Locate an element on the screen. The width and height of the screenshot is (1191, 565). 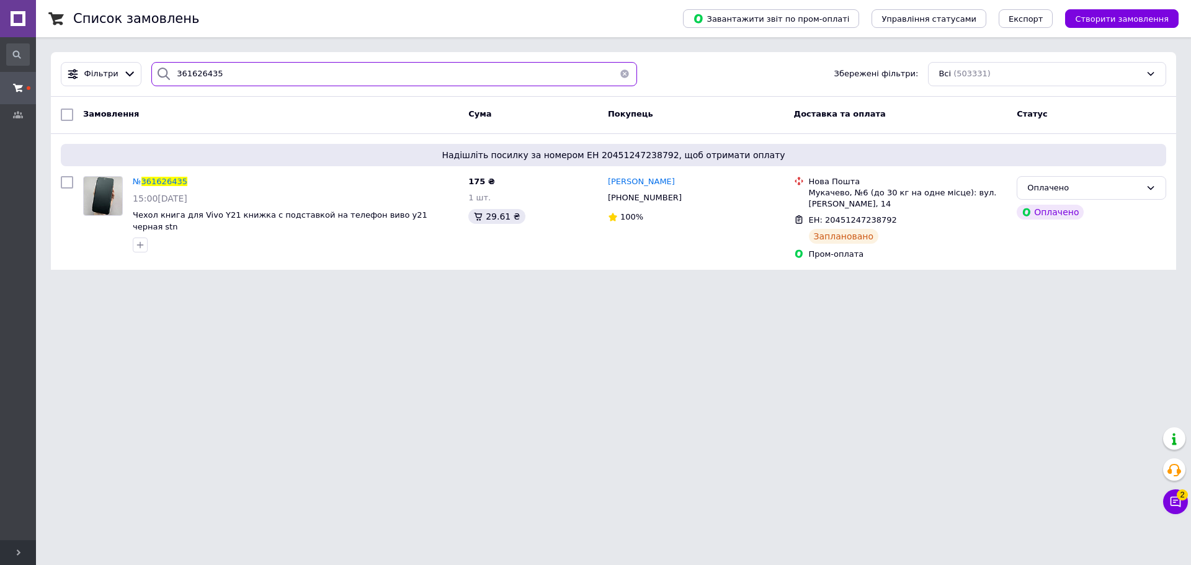
button: Завантажити звіт по пром-оплаті is located at coordinates (771, 19).